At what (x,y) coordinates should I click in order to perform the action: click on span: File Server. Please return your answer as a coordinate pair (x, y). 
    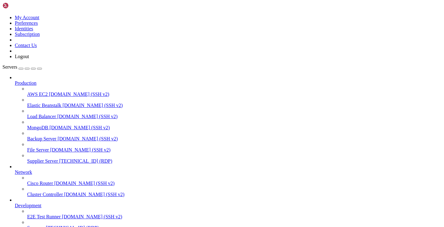
    Looking at the image, I should click on (38, 149).